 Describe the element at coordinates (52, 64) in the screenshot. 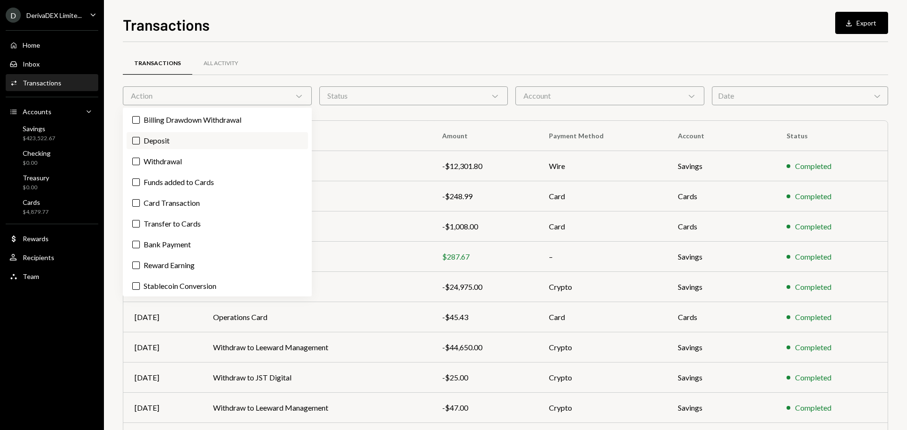

I see `a: Inbox` at that location.